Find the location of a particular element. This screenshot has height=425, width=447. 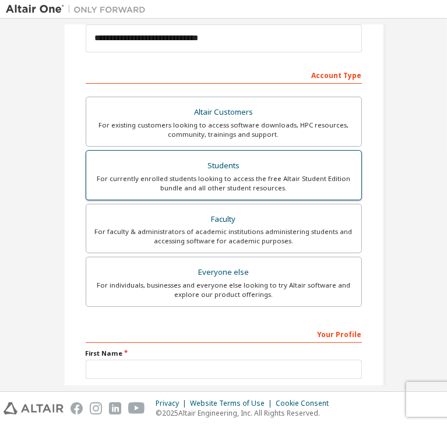

img: facebook.svg is located at coordinates (76, 409).